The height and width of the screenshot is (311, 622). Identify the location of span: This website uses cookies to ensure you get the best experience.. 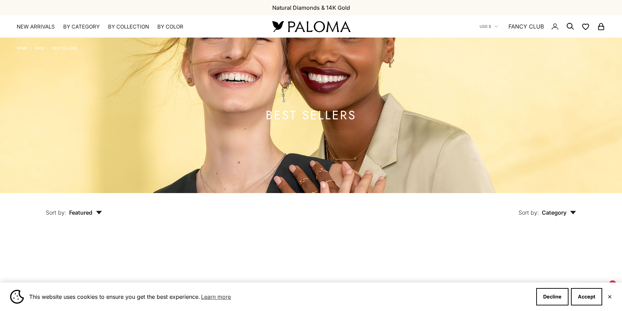
(280, 296).